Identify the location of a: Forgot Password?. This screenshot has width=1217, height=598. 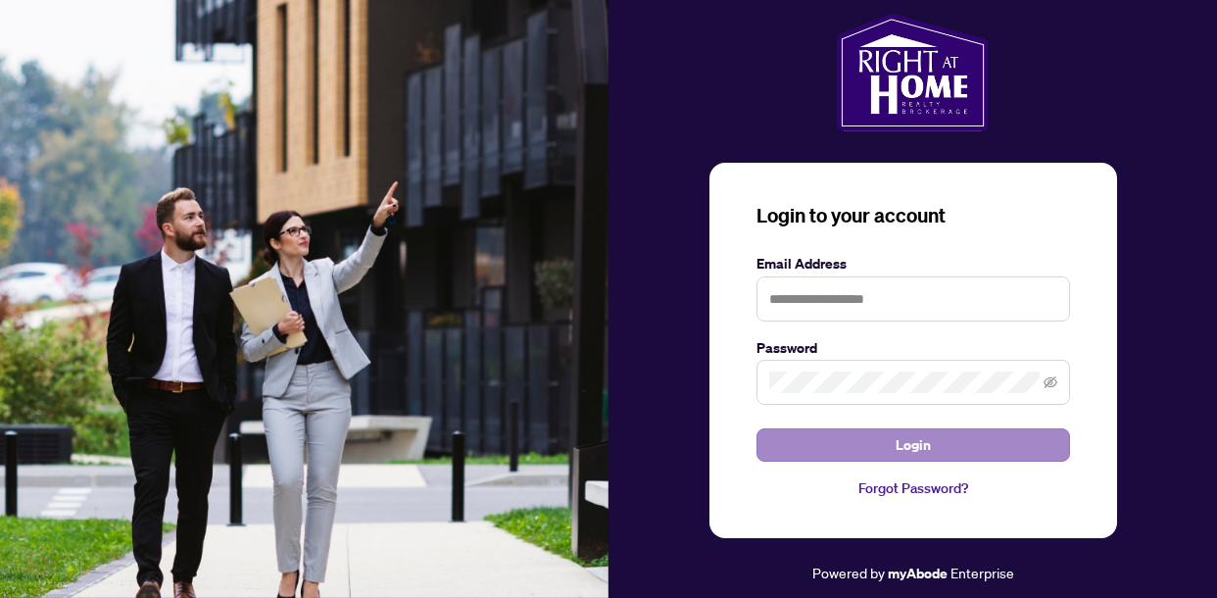
(913, 488).